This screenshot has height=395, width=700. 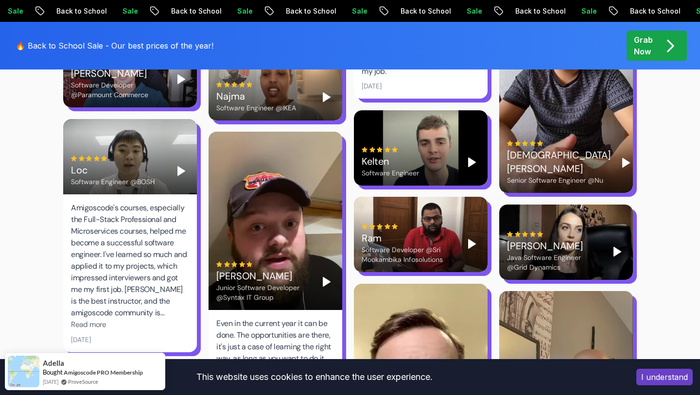 I want to click on div: Senior Software Engineer @Nu, so click(x=558, y=180).